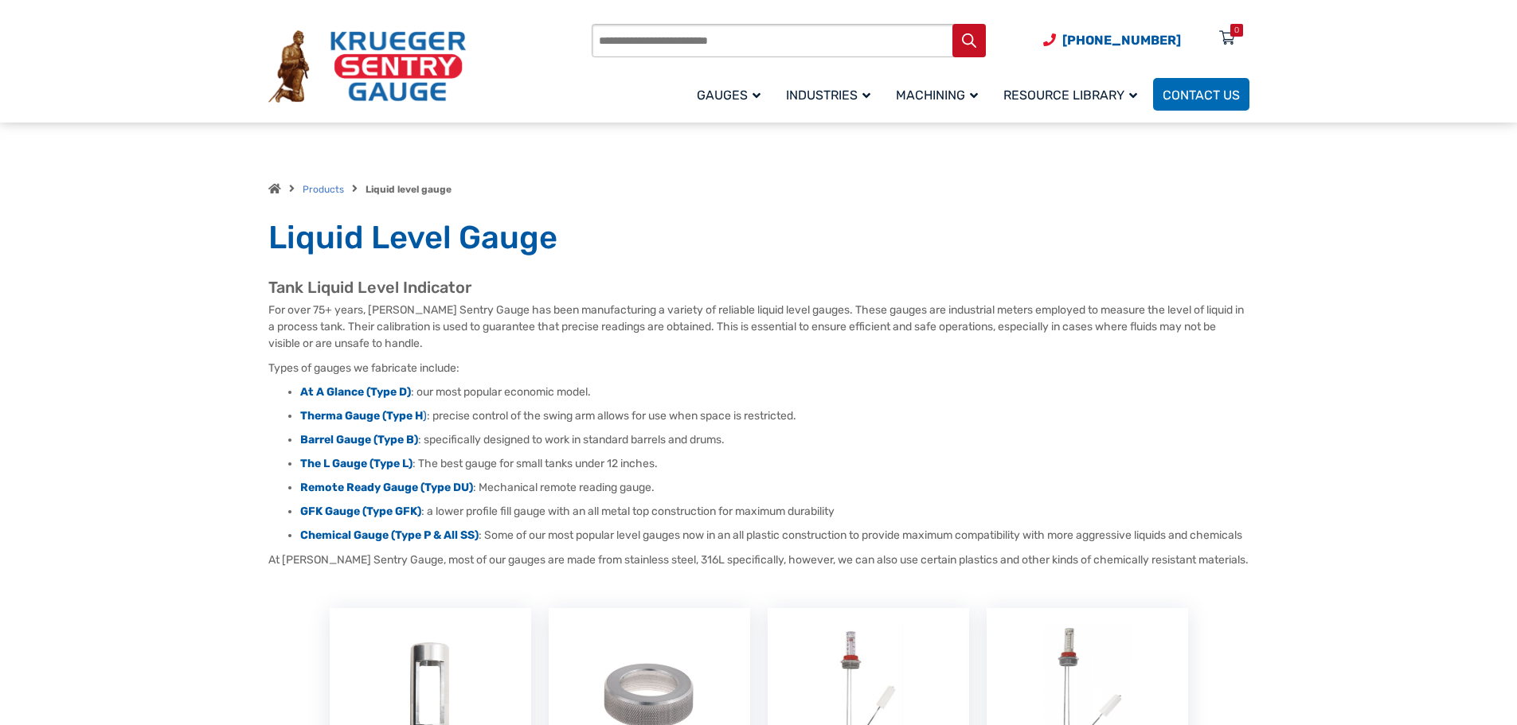  Describe the element at coordinates (363, 416) in the screenshot. I see `a: Therma Gauge (Type H)` at that location.